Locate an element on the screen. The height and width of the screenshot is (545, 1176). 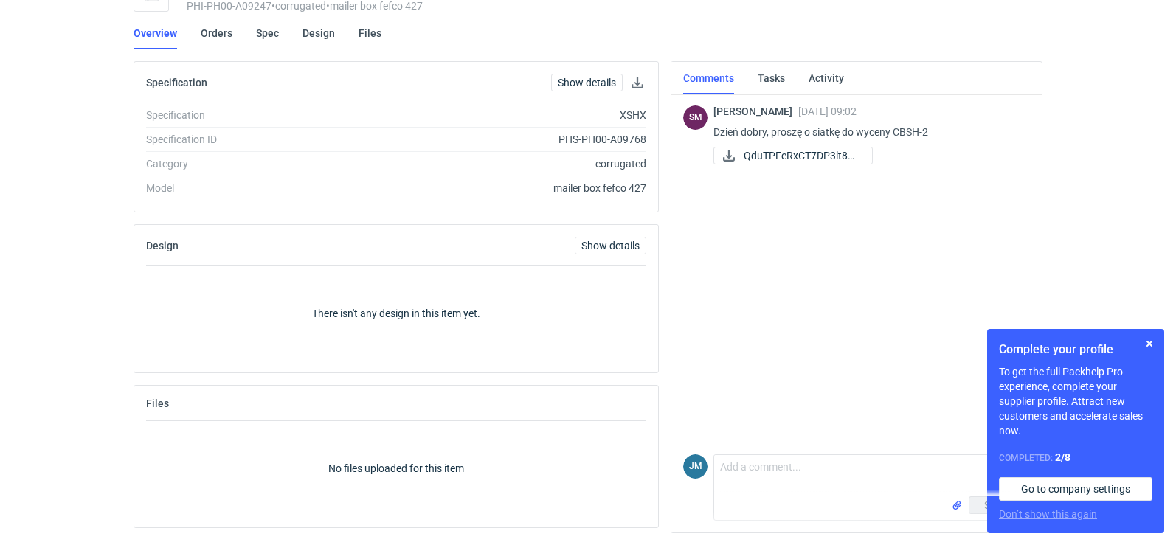
h2: Files is located at coordinates (157, 404).